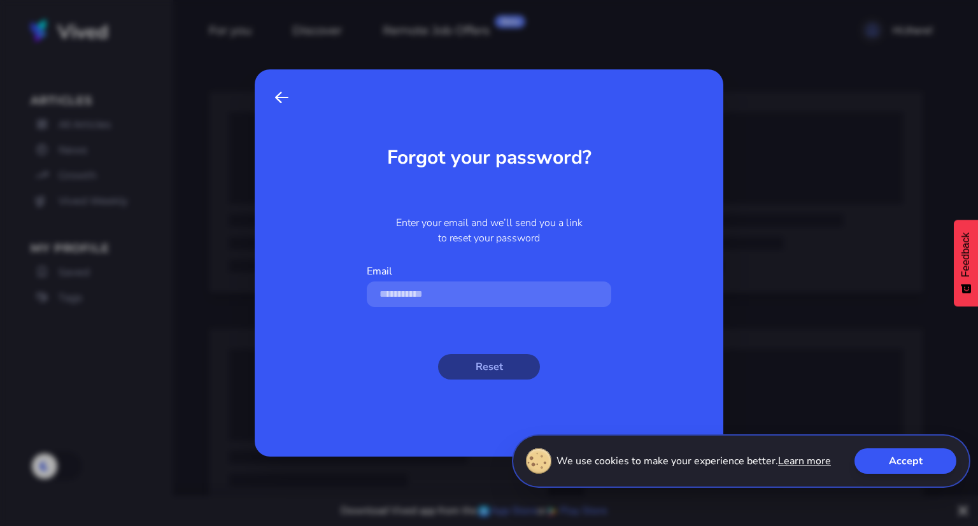 This screenshot has width=978, height=526. What do you see at coordinates (489, 158) in the screenshot?
I see `h1: Forgot your password?` at bounding box center [489, 158].